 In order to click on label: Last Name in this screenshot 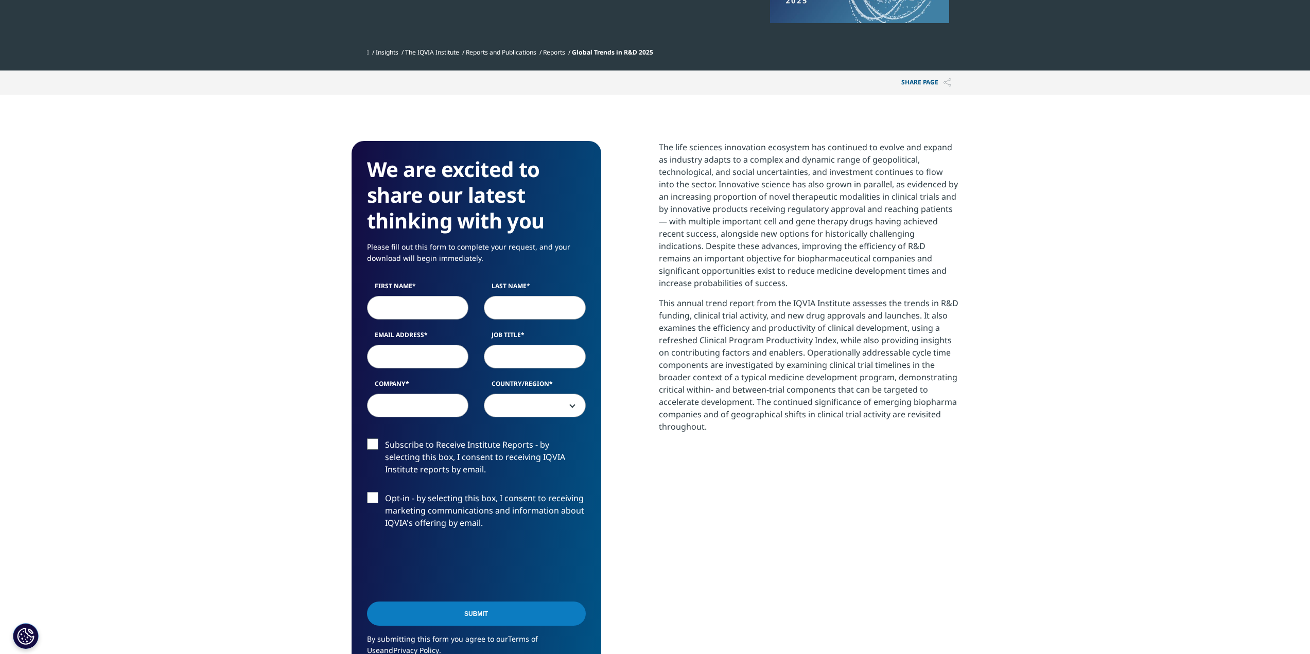, I will do `click(535, 289)`.